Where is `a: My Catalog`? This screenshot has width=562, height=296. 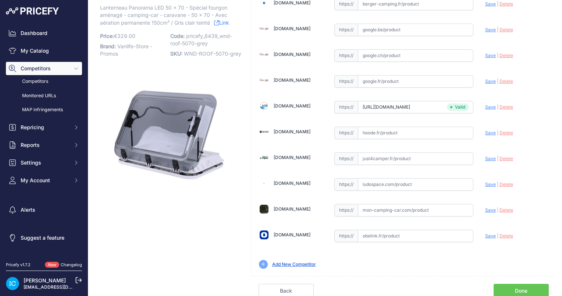
a: My Catalog is located at coordinates (44, 51).